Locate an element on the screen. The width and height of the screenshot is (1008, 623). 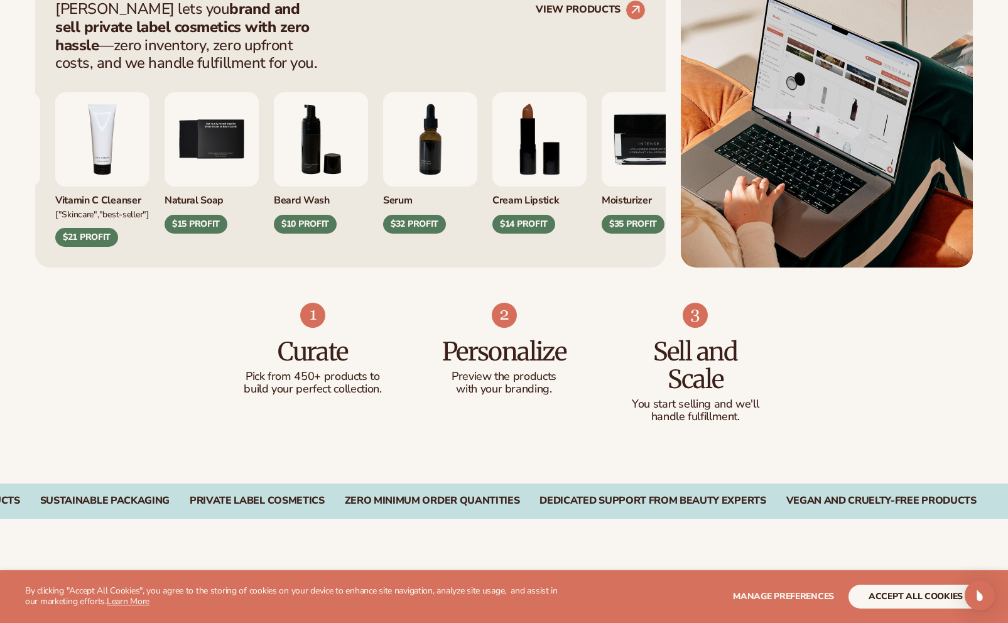
div: Natural Soap is located at coordinates (212, 197).